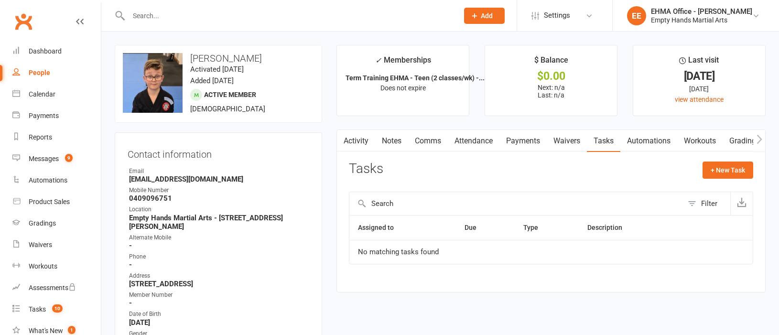  Describe the element at coordinates (219, 209) in the screenshot. I see `div: Location` at that location.